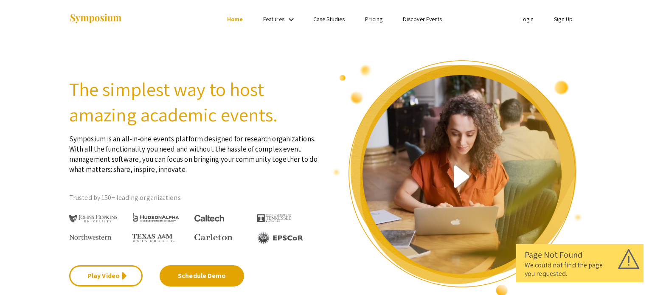 The image size is (652, 295). Describe the element at coordinates (194, 151) in the screenshot. I see `p: Symposium is an all-in-one events platform designed for research organizations. With all the func...` at that location.